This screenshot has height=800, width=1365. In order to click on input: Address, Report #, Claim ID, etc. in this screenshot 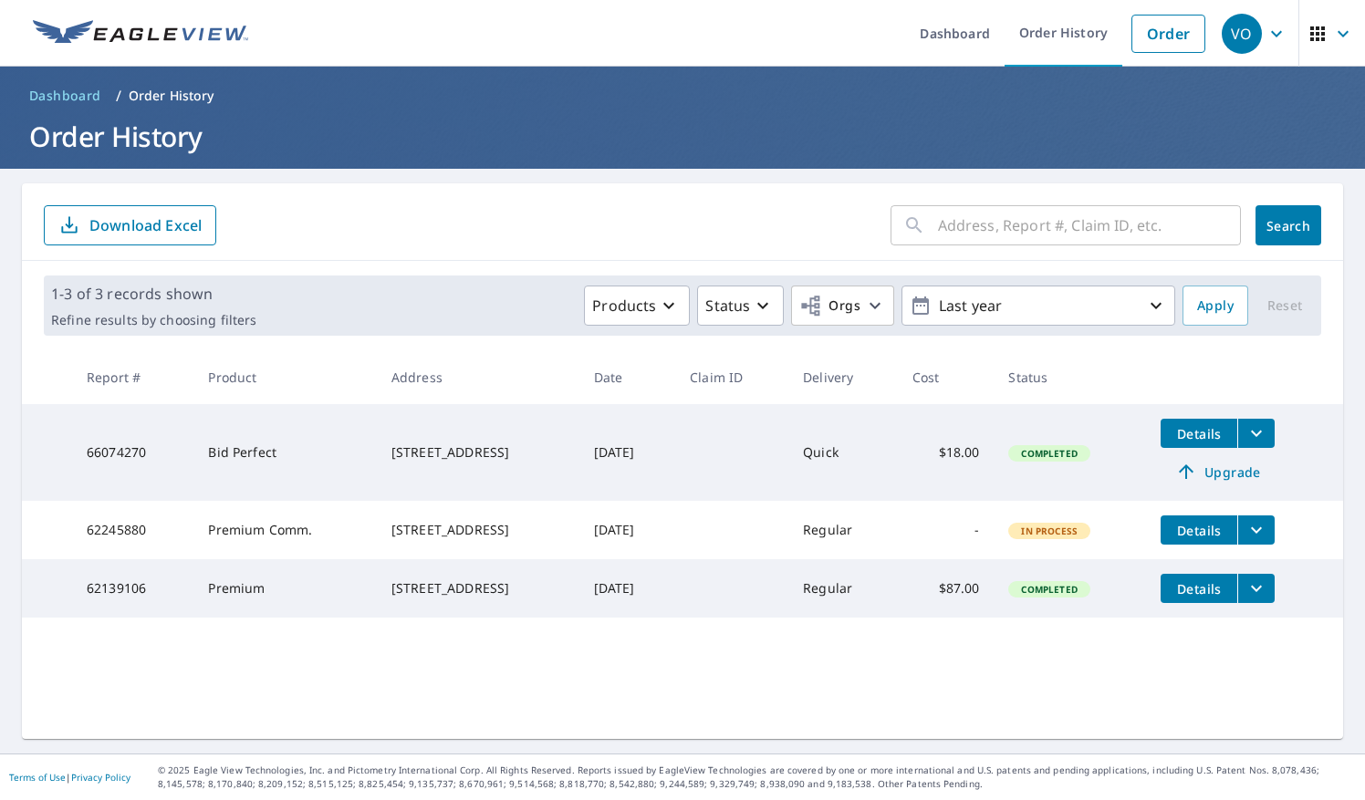, I will do `click(1089, 225)`.